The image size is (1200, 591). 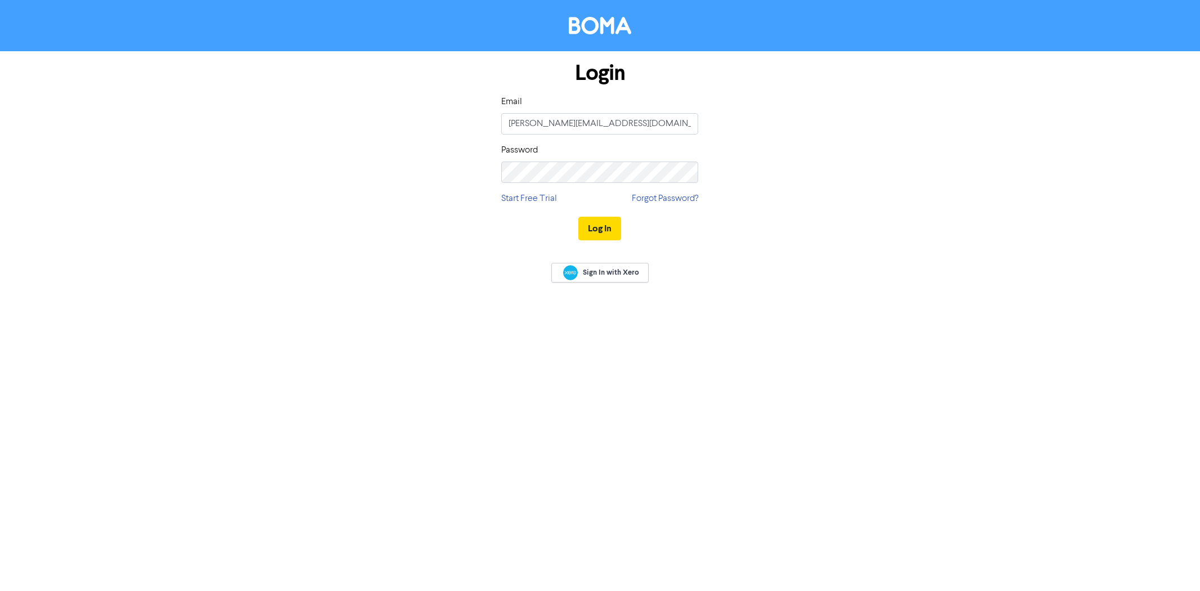 I want to click on img: Xero logo, so click(x=571, y=272).